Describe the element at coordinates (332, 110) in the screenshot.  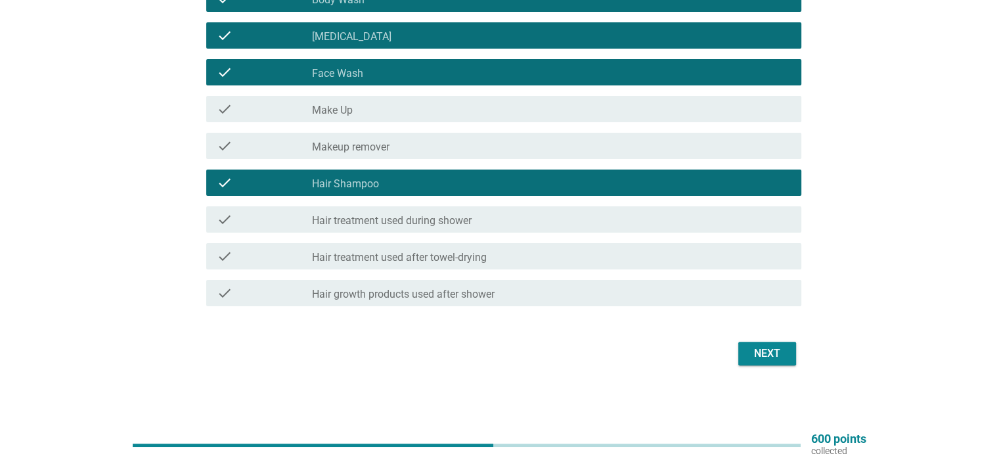
I see `label: Make Up` at that location.